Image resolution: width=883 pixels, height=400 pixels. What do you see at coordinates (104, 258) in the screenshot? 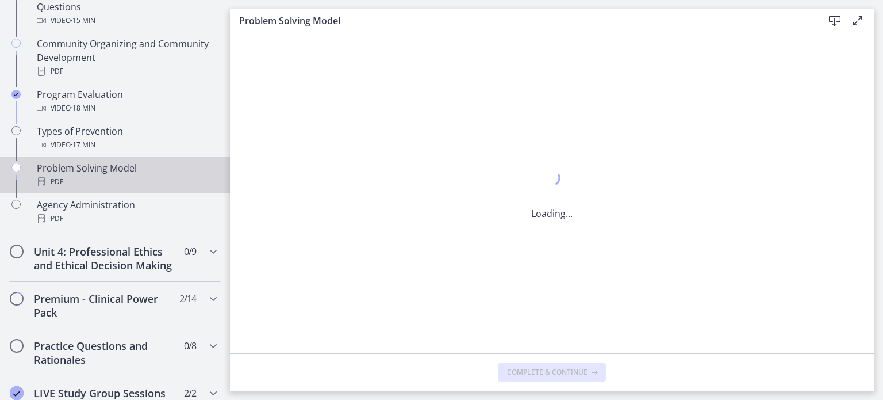
I see `h2: Unit 4: Professional Ethics and Ethical Decision Making` at bounding box center [104, 258].